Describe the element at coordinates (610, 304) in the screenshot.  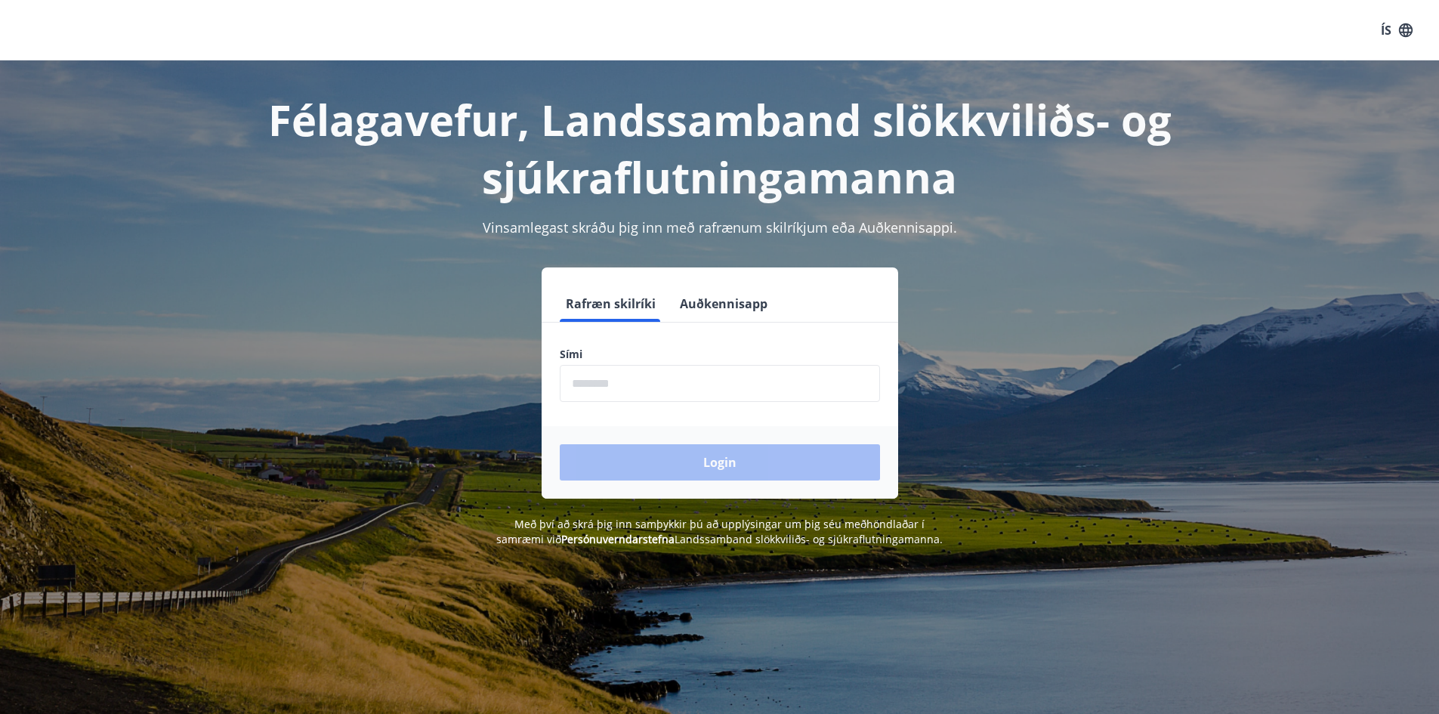
I see `button: Rafræn skilríki` at that location.